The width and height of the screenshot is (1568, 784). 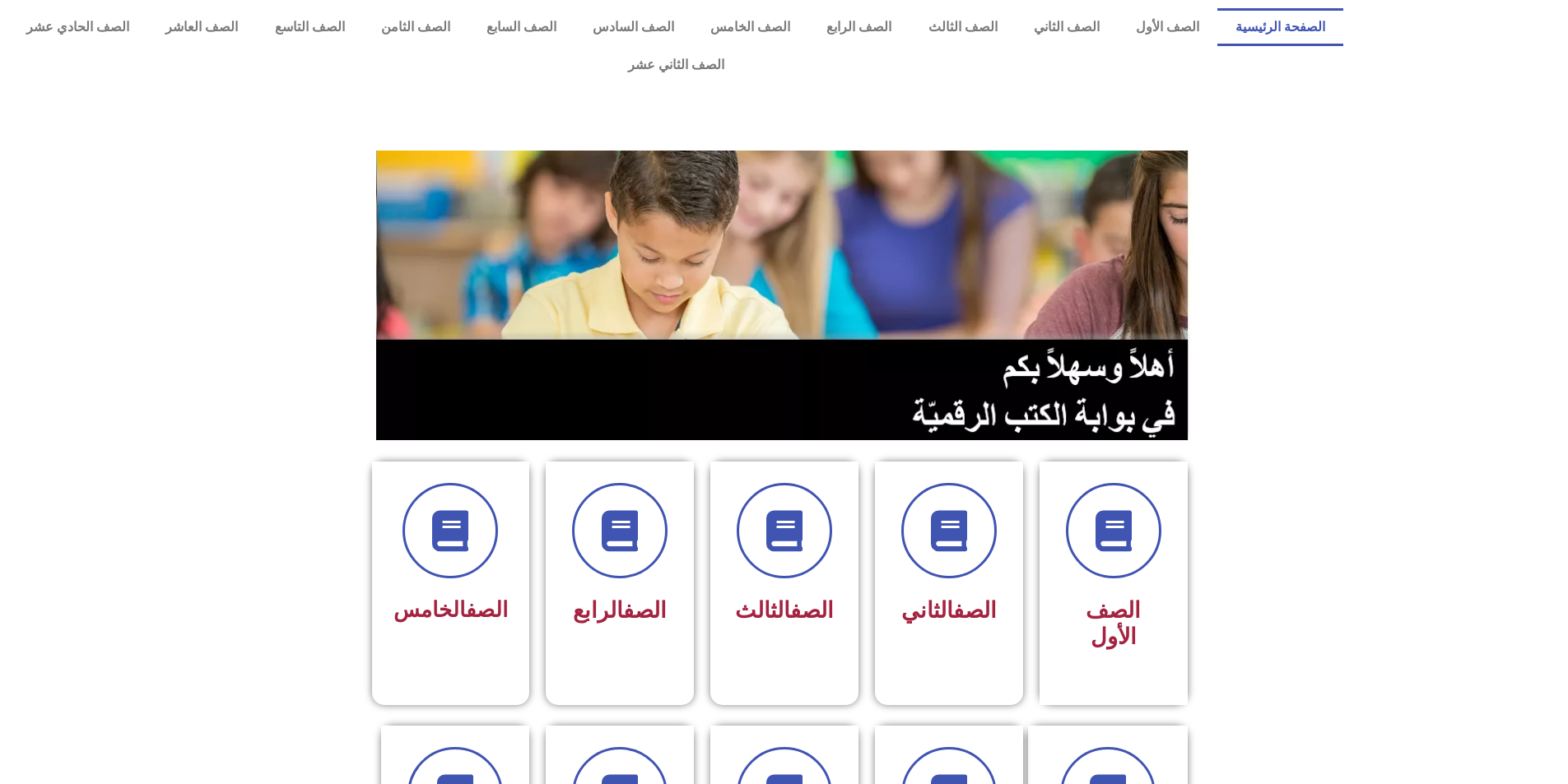 What do you see at coordinates (521, 27) in the screenshot?
I see `a: الصف السابع` at bounding box center [521, 27].